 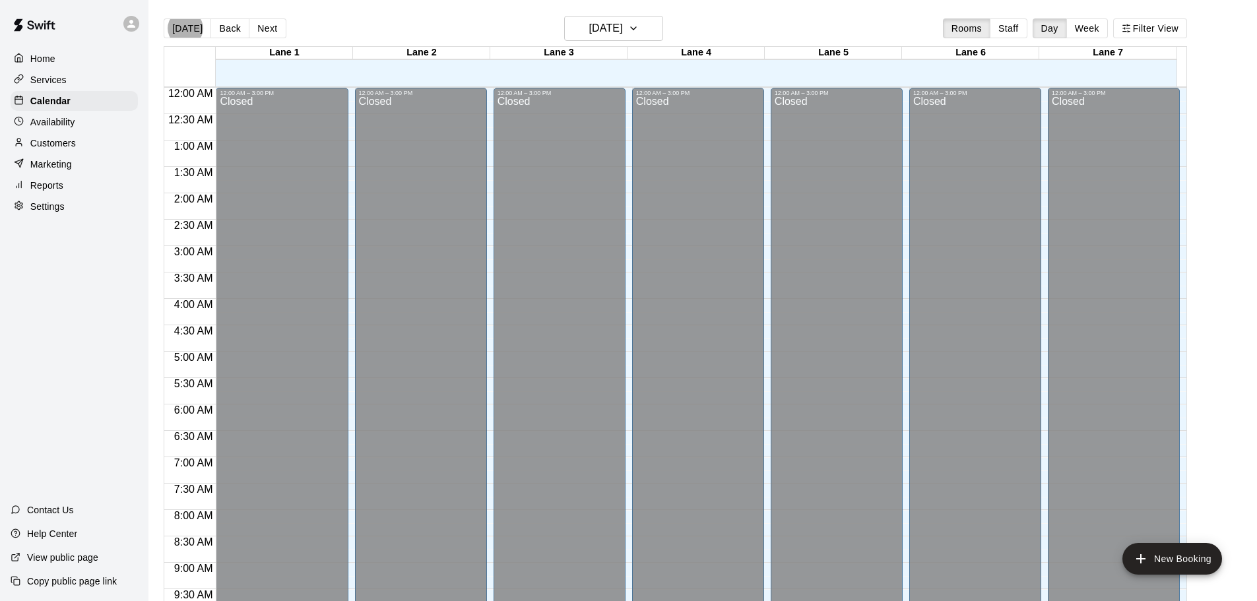 What do you see at coordinates (47, 185) in the screenshot?
I see `p: Reports` at bounding box center [47, 185].